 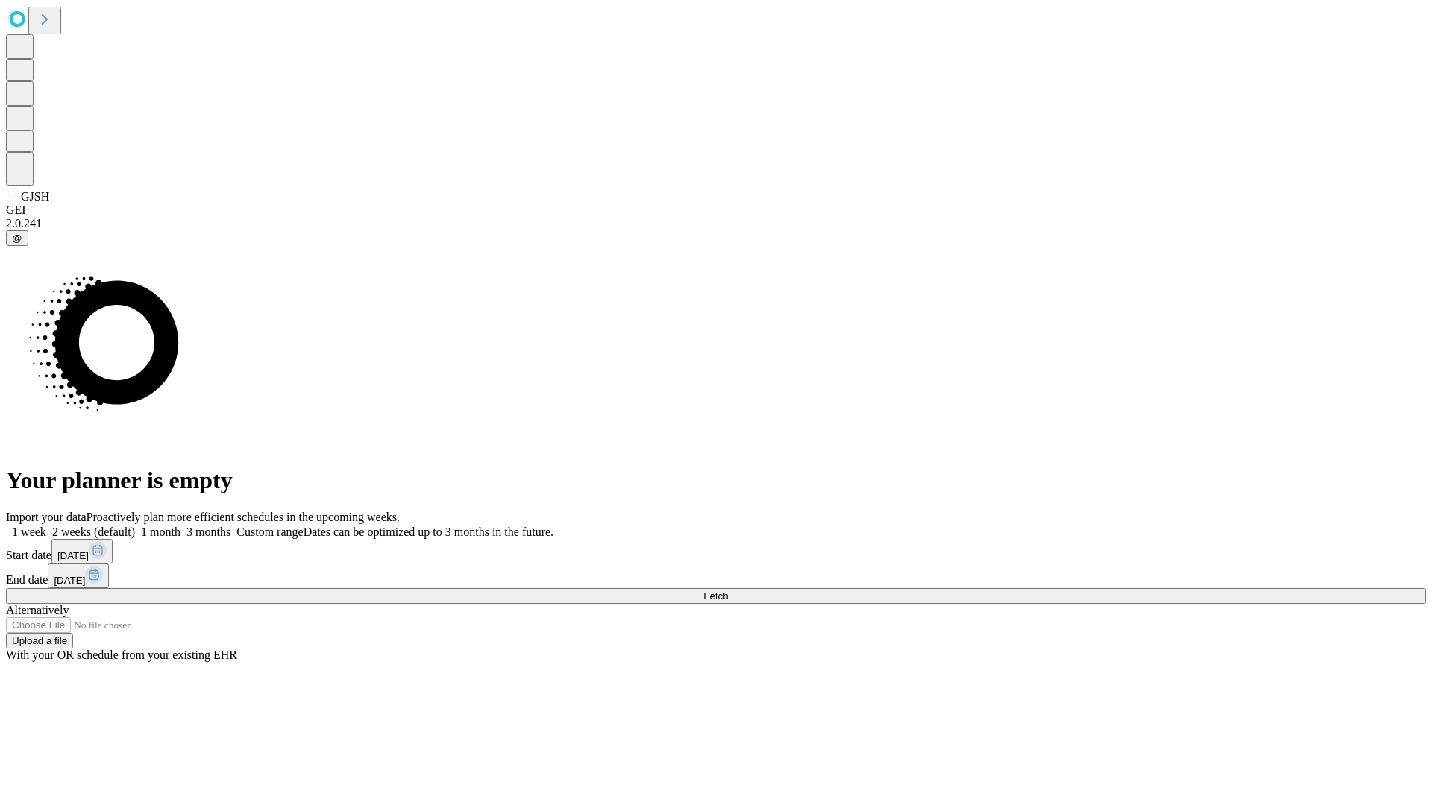 What do you see at coordinates (716, 596) in the screenshot?
I see `button: Fetch` at bounding box center [716, 596].